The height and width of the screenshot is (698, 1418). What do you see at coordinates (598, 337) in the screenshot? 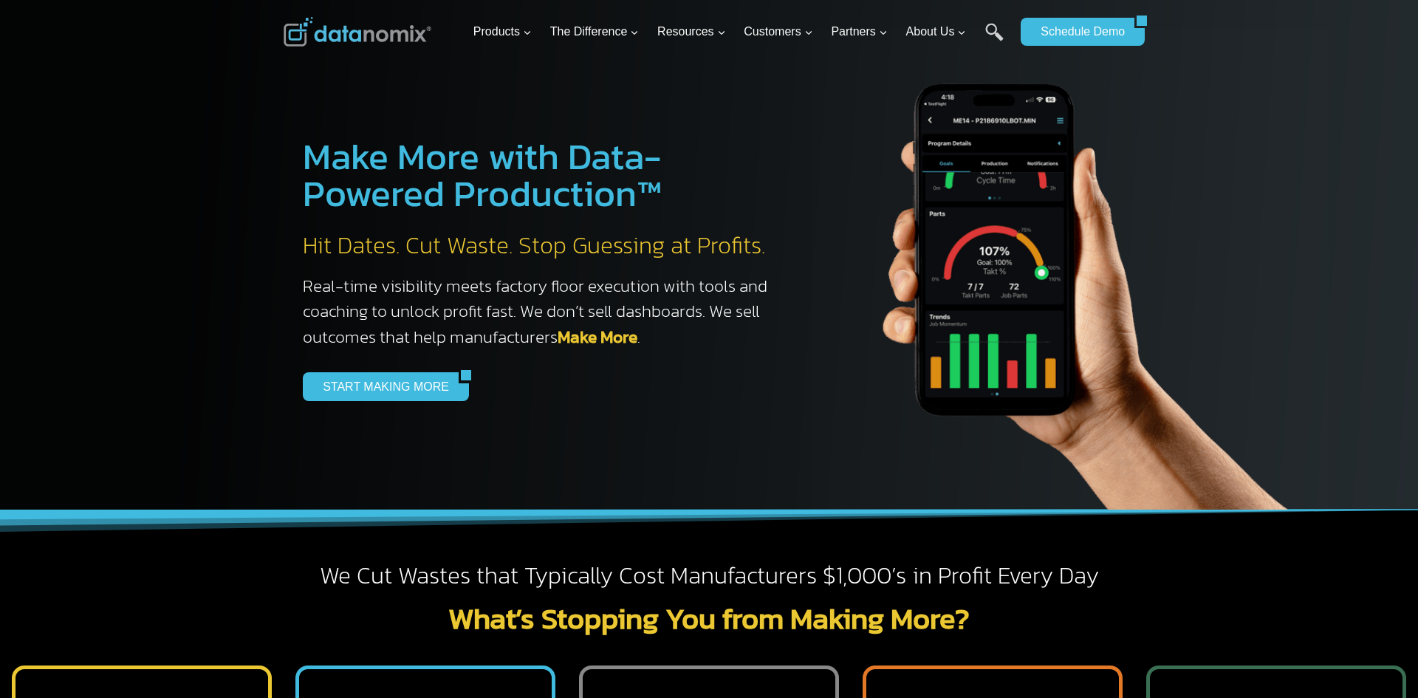
I see `a: Make More` at bounding box center [598, 337].